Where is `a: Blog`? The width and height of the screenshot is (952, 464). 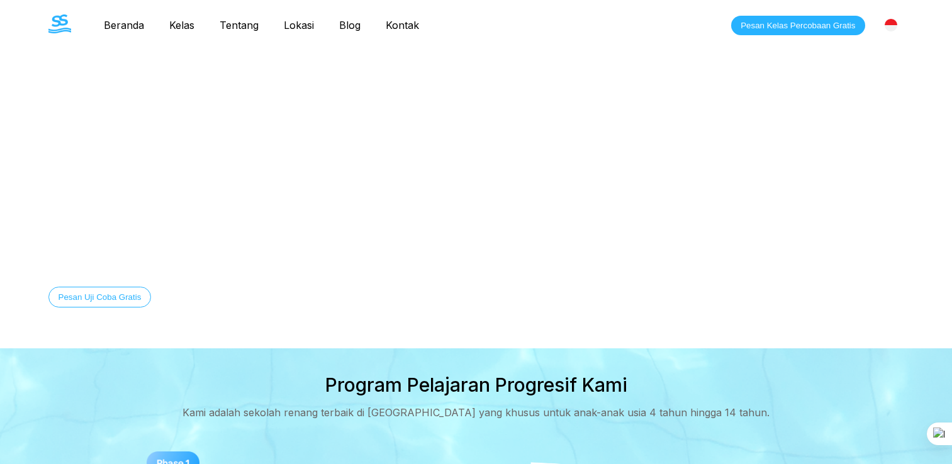
a: Blog is located at coordinates (350, 25).